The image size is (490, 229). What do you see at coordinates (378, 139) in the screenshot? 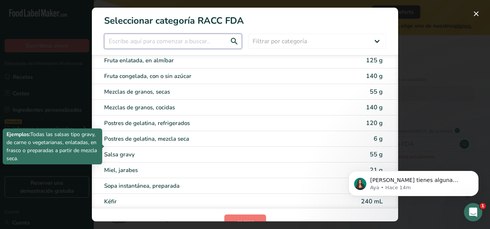
I see `span: 6 g` at bounding box center [378, 139].